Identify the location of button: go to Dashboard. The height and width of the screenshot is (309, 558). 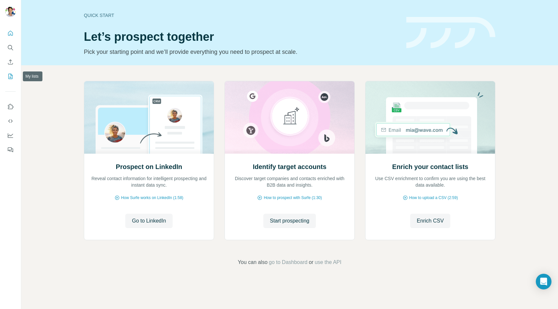
(288, 262).